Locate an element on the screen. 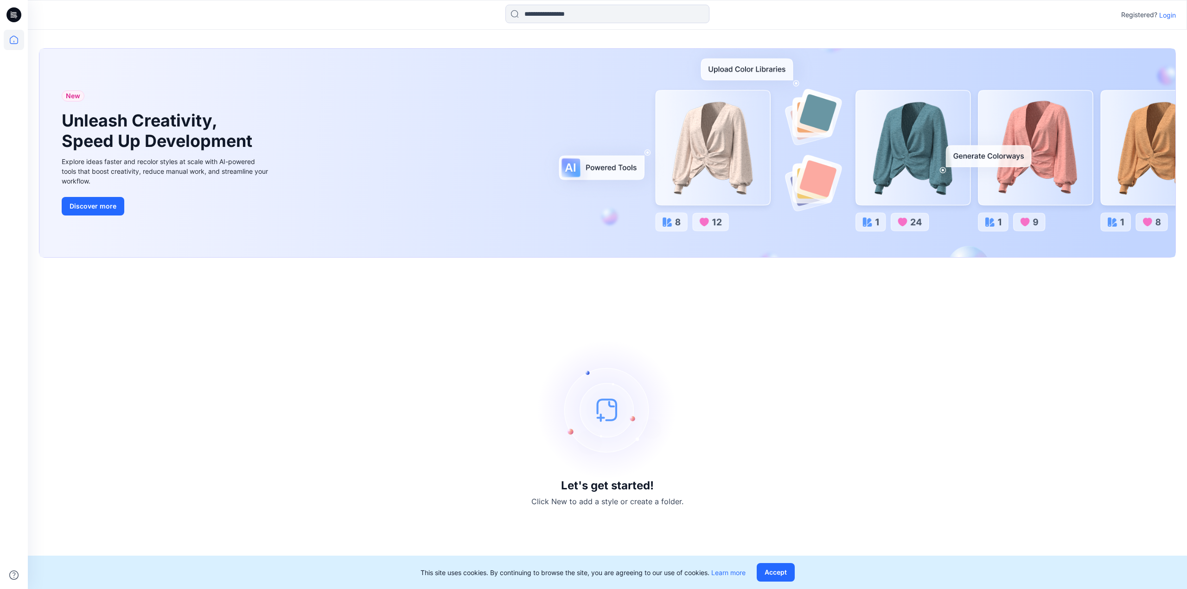 The width and height of the screenshot is (1187, 589). p: Login is located at coordinates (1167, 15).